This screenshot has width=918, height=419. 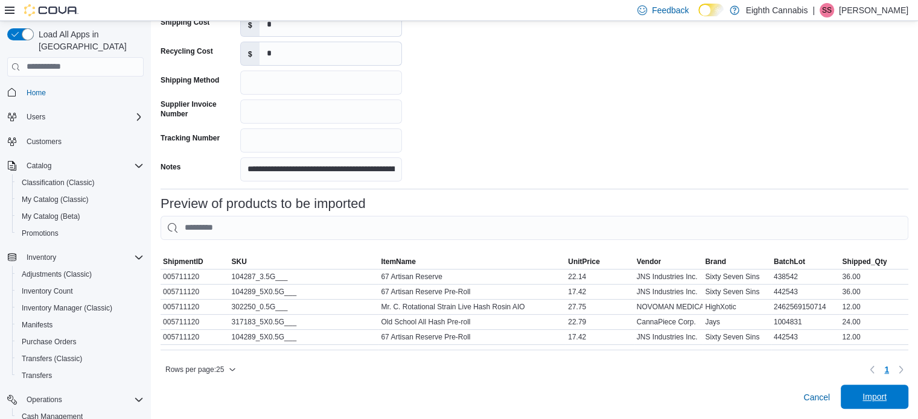 What do you see at coordinates (80, 308) in the screenshot?
I see `button: Inventory Manager (Classic)` at bounding box center [80, 308].